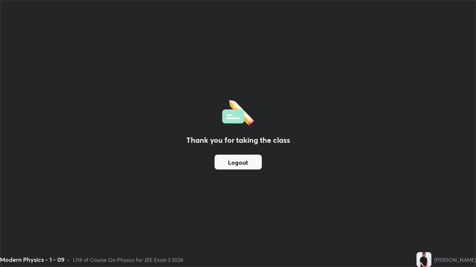 The image size is (476, 267). Describe the element at coordinates (238, 140) in the screenshot. I see `h2: Thank you for taking the class` at that location.